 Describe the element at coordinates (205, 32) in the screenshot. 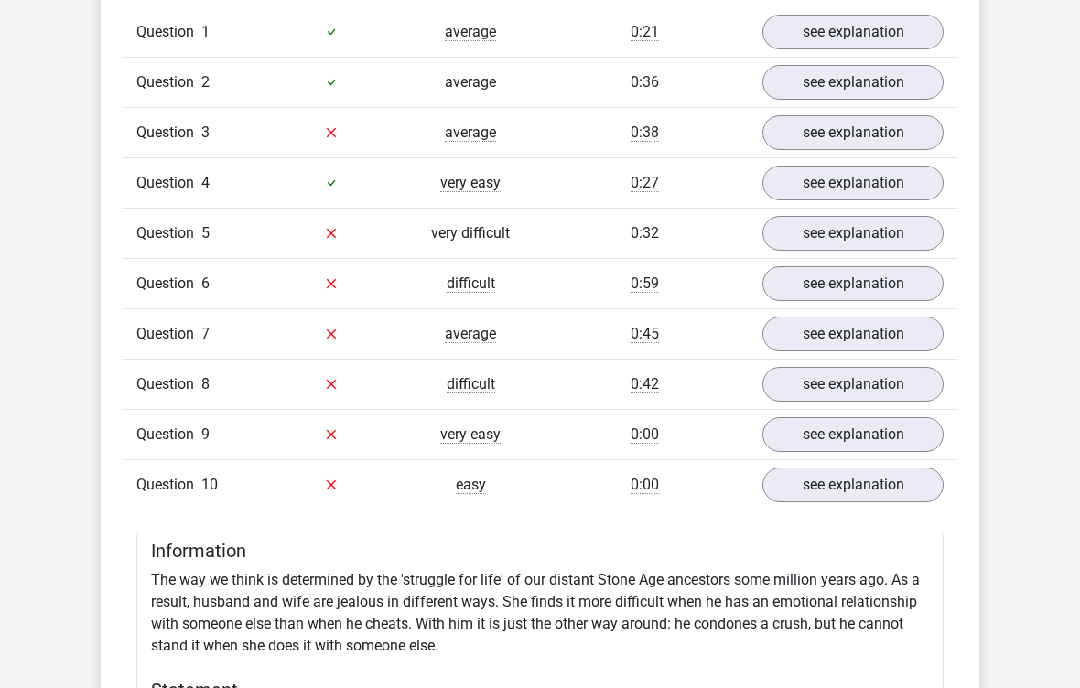

I see `span: 1` at that location.